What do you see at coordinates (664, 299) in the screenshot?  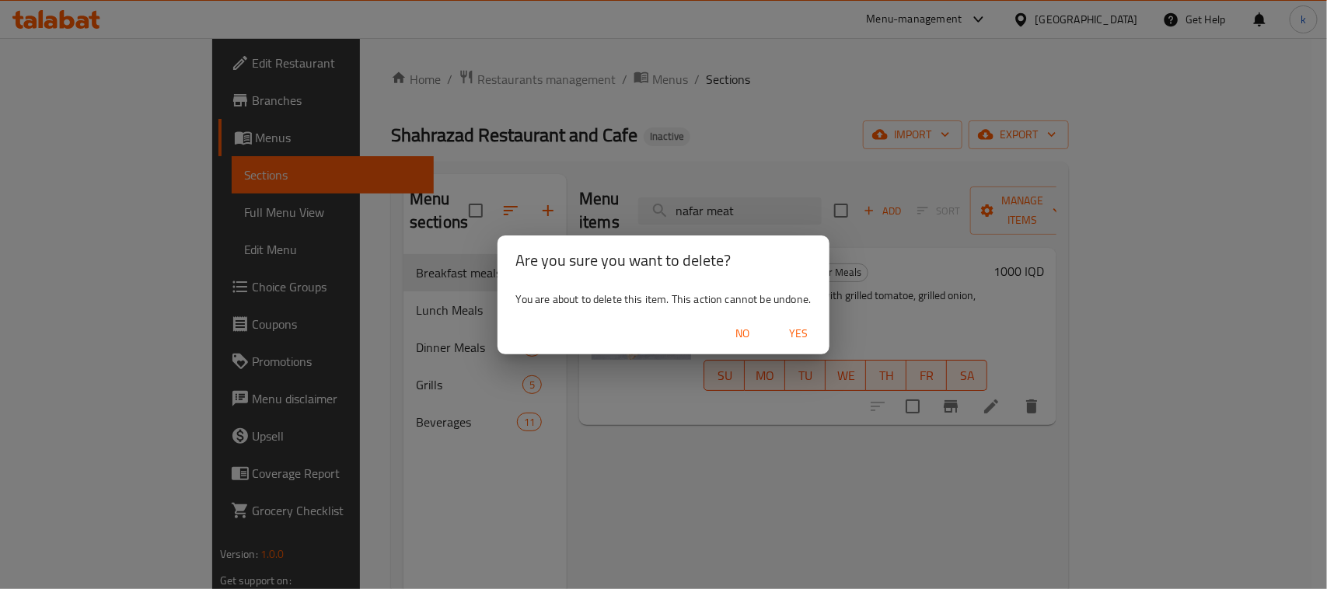 I see `div: You are about to delete this item. This action cannot be undone.` at bounding box center [664, 299].